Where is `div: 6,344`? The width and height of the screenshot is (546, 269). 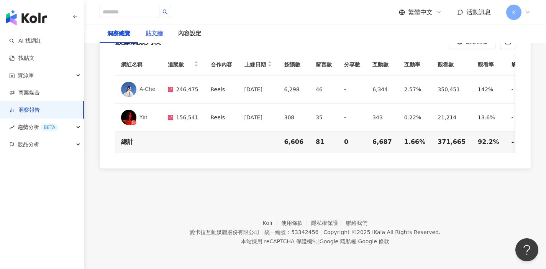 div: 6,344 is located at coordinates (382, 89).